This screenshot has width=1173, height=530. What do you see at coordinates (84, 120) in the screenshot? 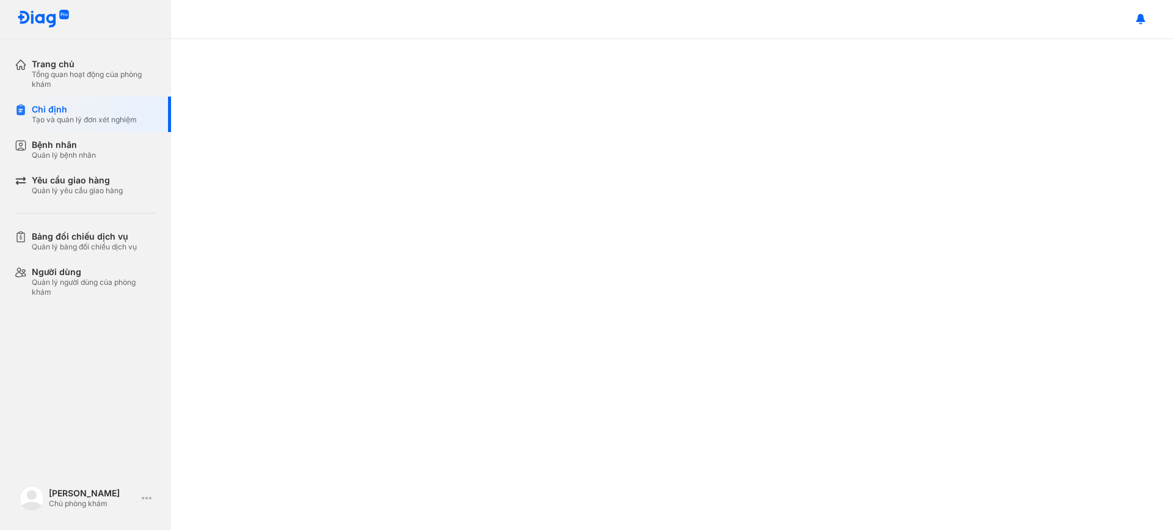
I see `div: Tạo và quản lý đơn xét nghiệm` at bounding box center [84, 120].